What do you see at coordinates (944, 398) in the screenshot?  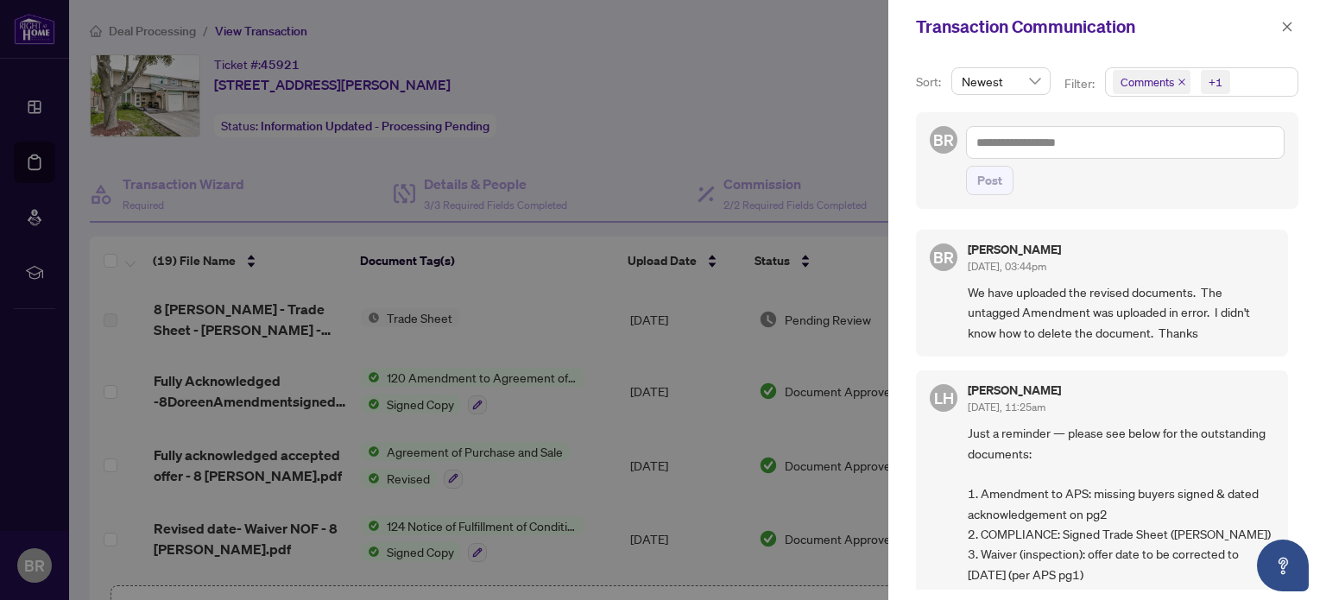 I see `span: LH` at bounding box center [944, 398].